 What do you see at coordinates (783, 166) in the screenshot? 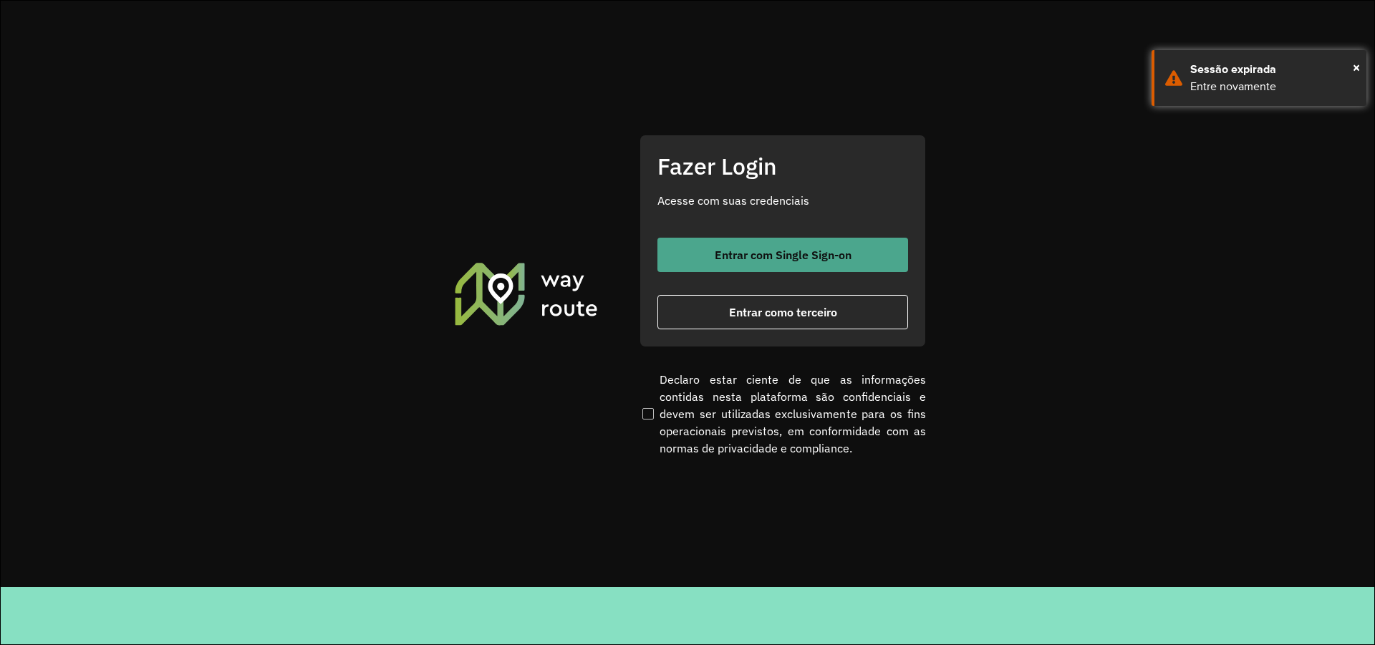
I see `h2: Fazer Login` at bounding box center [783, 166].